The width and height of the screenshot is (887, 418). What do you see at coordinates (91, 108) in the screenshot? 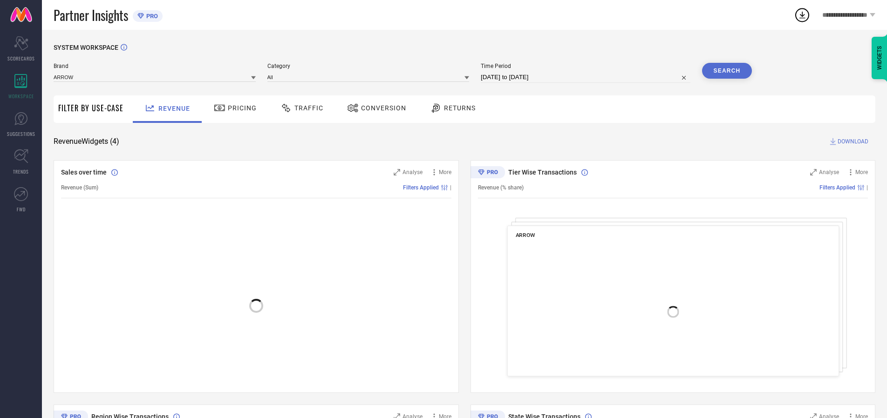
I see `span: Filter By Use-Case` at bounding box center [91, 108].